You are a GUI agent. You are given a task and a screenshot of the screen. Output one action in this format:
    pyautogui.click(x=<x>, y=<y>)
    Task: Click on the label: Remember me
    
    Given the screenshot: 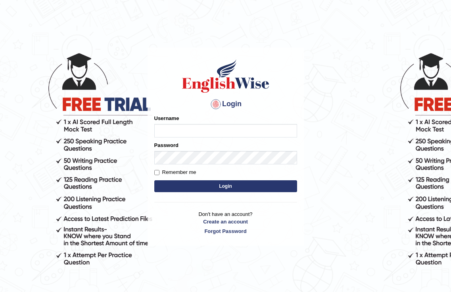 What is the action you would take?
    pyautogui.click(x=175, y=172)
    